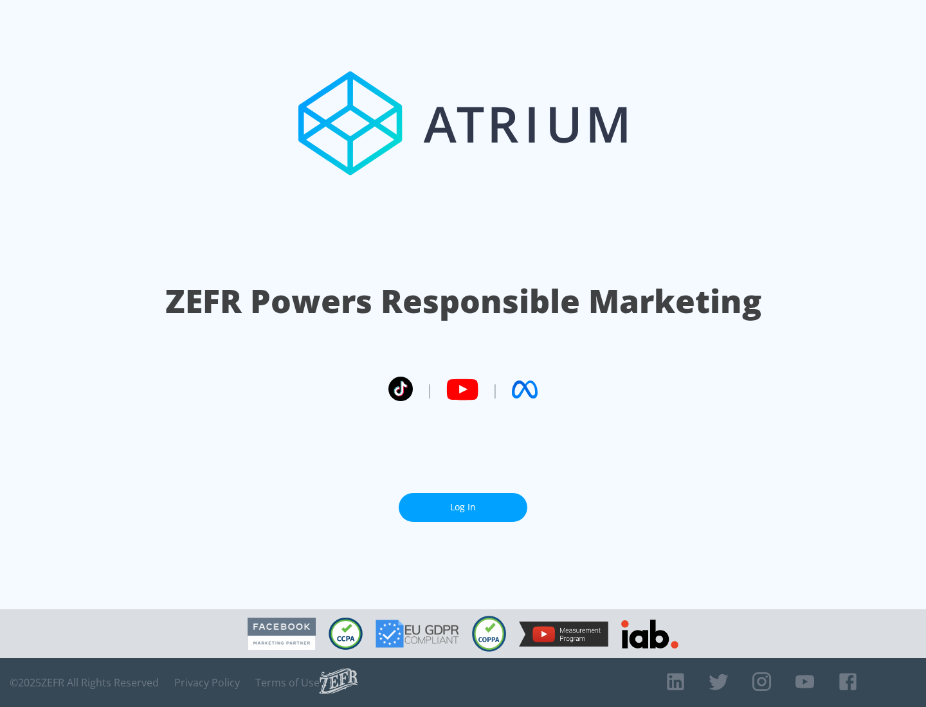  What do you see at coordinates (282, 634) in the screenshot?
I see `img: Facebook Marketing Partner` at bounding box center [282, 634].